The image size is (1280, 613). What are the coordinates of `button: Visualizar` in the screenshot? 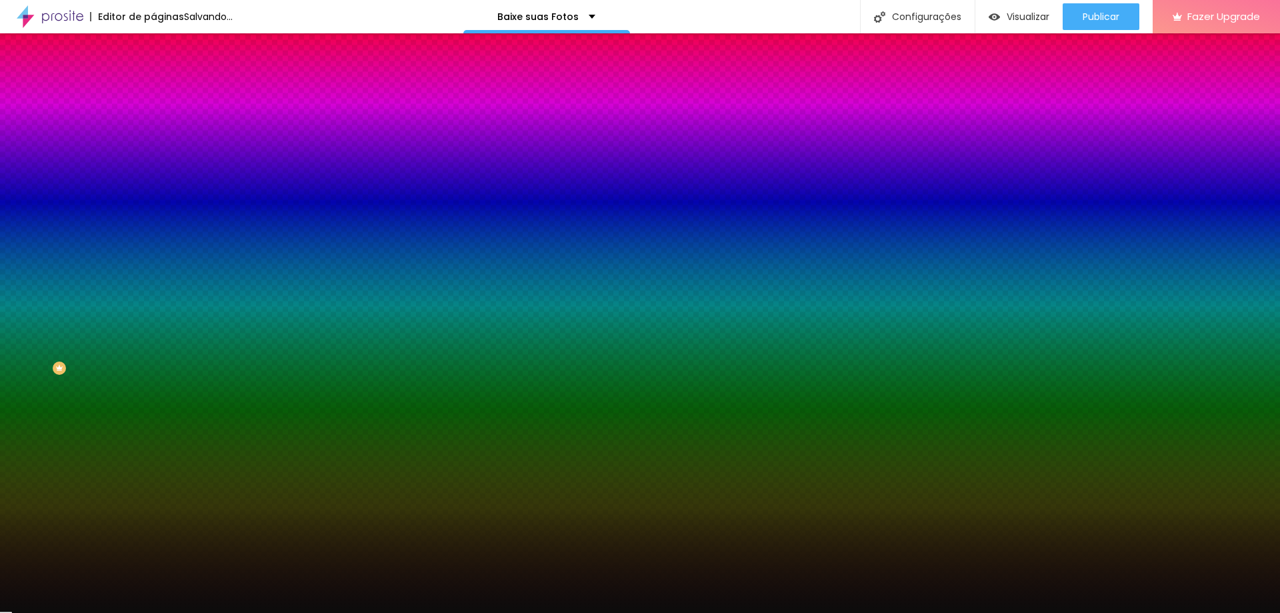 It's located at (1019, 17).